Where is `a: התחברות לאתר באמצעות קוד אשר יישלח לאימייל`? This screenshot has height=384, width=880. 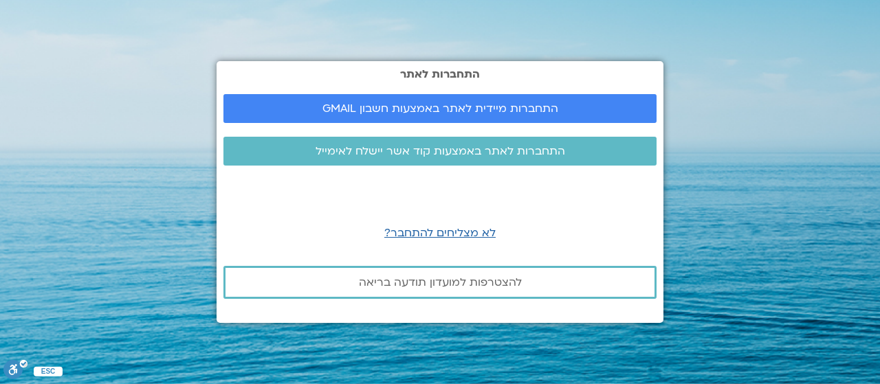 a: התחברות לאתר באמצעות קוד אשר יישלח לאימייל is located at coordinates (440, 151).